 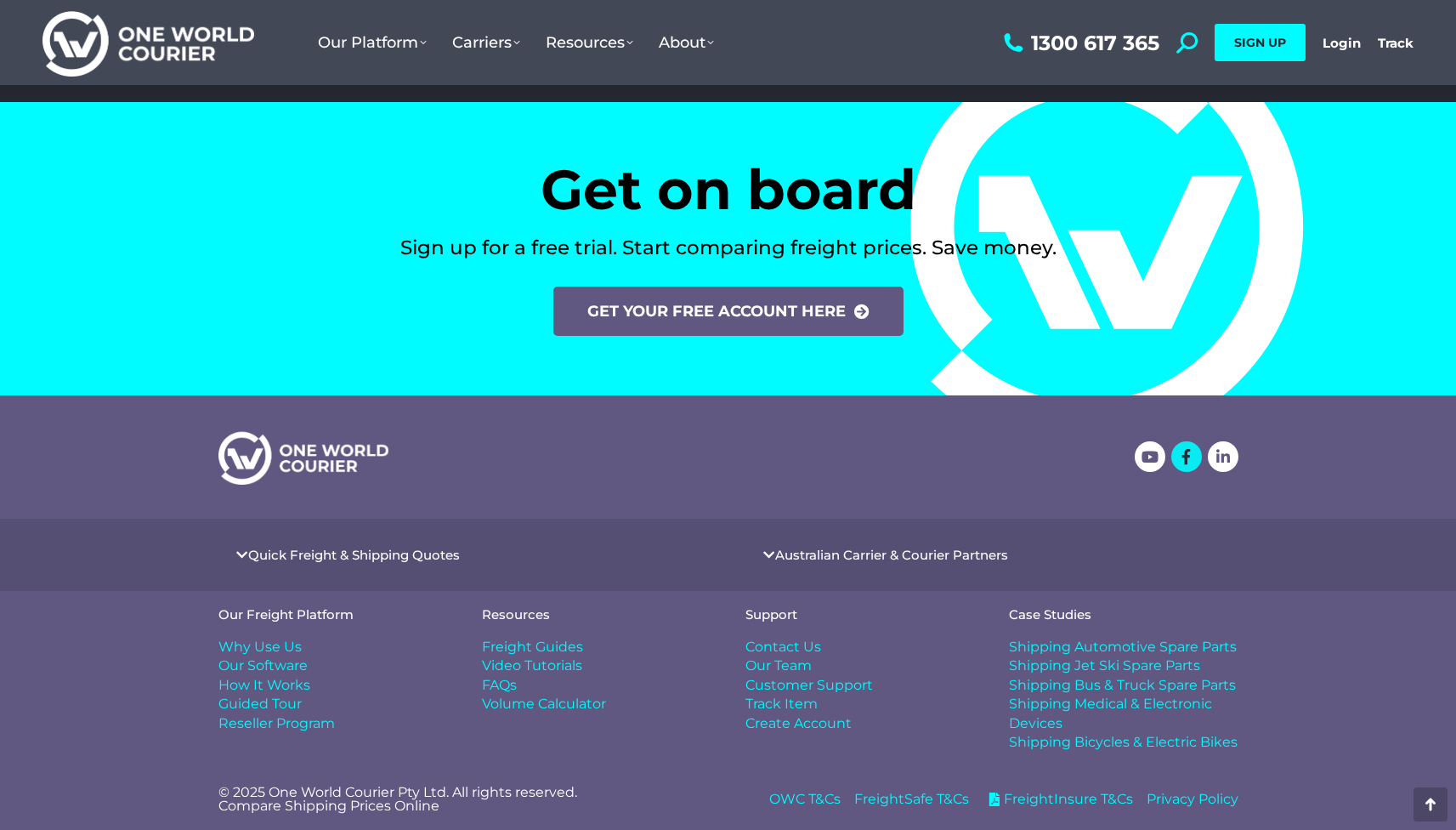 What do you see at coordinates (1124, 743) in the screenshot?
I see `span: Shipping Bicycles & Electric Bikes` at bounding box center [1124, 743].